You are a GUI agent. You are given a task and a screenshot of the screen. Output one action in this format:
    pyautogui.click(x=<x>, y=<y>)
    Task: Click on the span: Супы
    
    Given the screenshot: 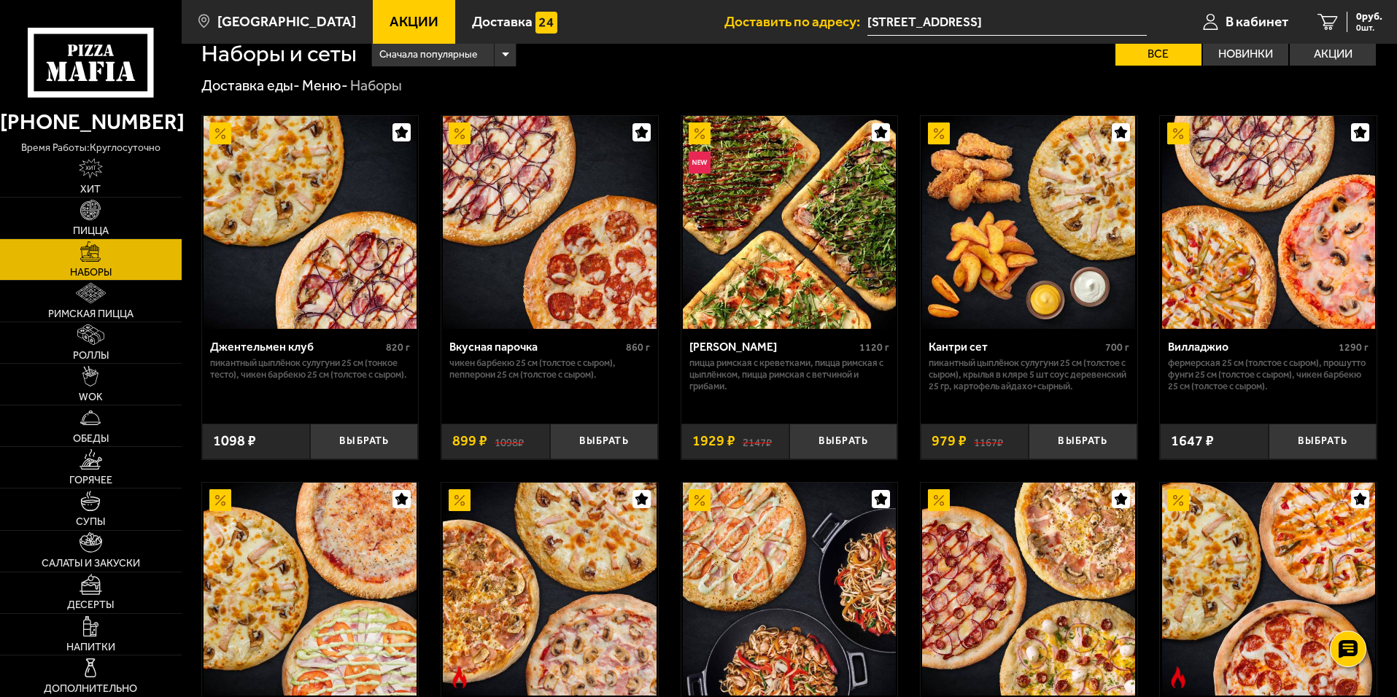 What is the action you would take?
    pyautogui.click(x=90, y=522)
    